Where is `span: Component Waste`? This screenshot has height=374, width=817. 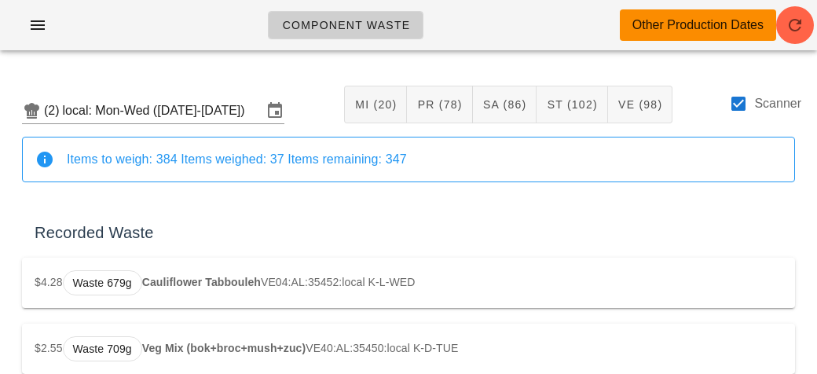 span: Component Waste is located at coordinates (346, 25).